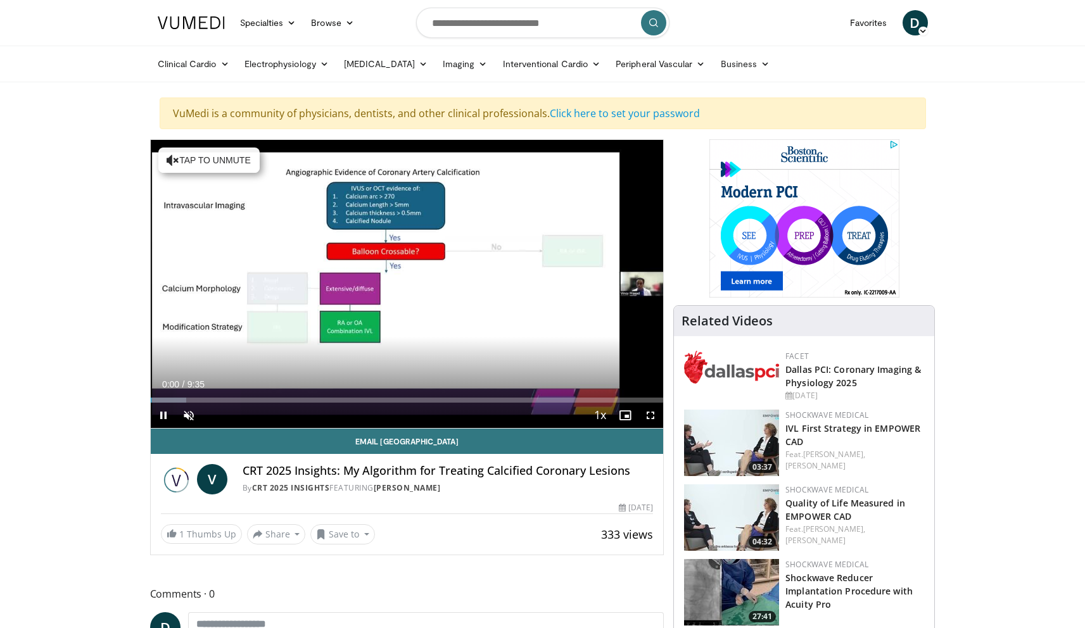 The image size is (1085, 628). What do you see at coordinates (448, 471) in the screenshot?
I see `h4: CRT 2025 Insights: My Algorithm for Treating Calcified Coronary Lesions` at bounding box center [448, 471].